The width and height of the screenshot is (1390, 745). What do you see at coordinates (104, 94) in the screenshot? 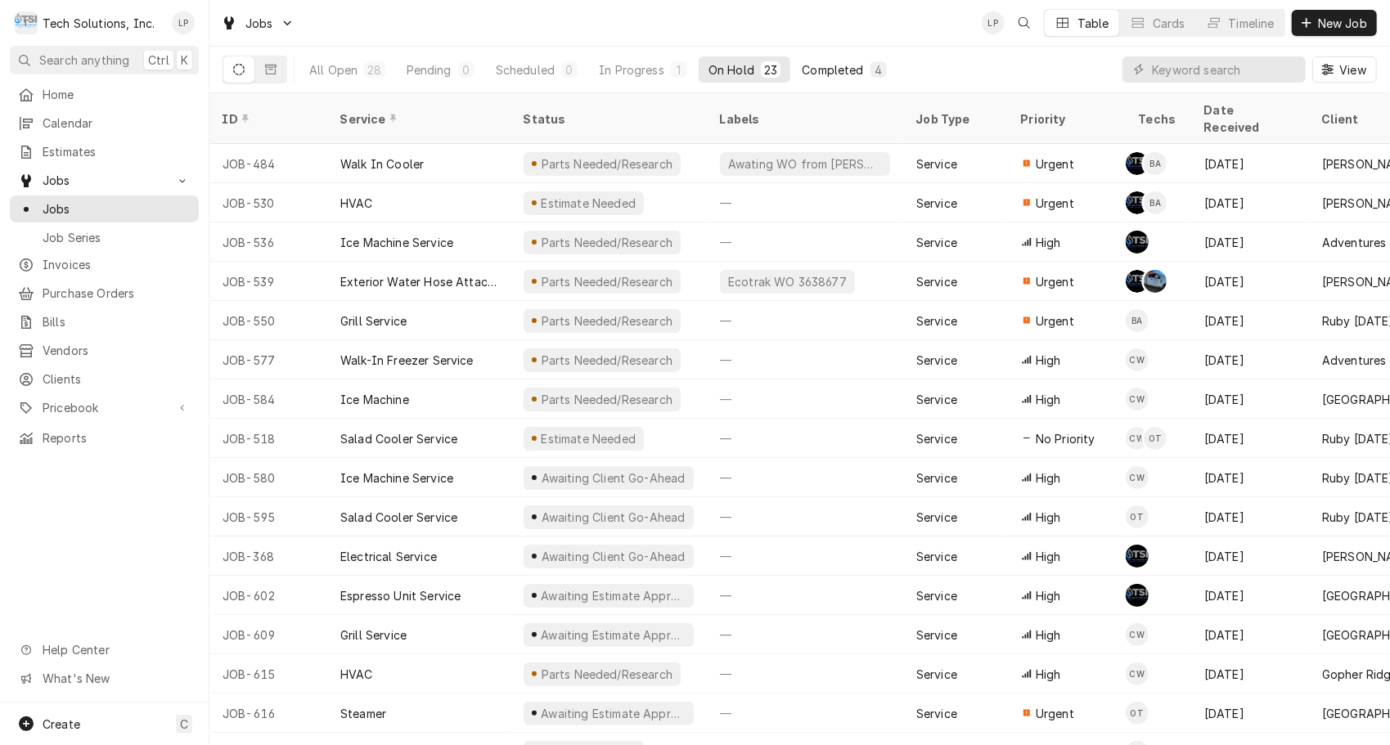
I see `a: Home` at bounding box center [104, 94].